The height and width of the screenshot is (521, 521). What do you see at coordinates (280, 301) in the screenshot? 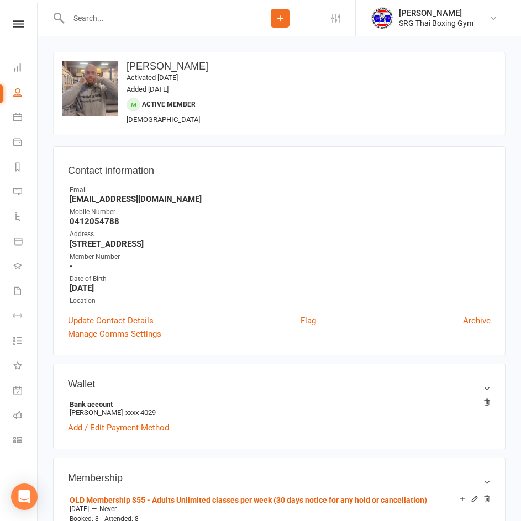
I see `div: Location` at bounding box center [280, 301].